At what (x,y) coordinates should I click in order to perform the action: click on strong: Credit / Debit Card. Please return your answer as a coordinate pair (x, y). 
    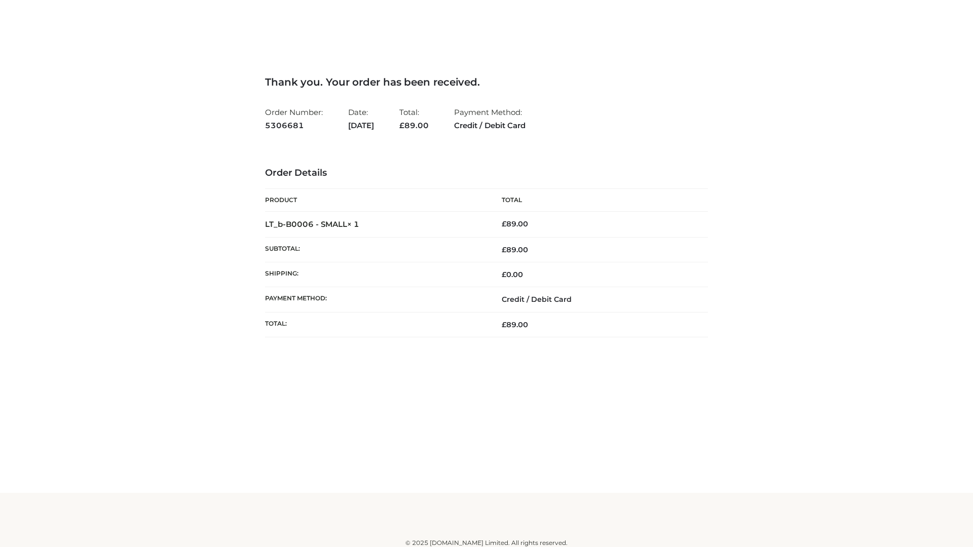
    Looking at the image, I should click on (489, 126).